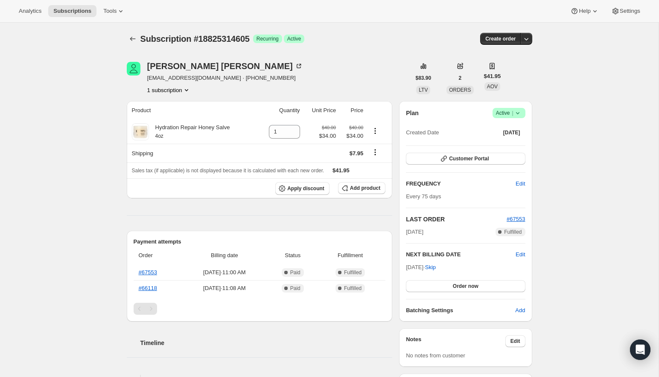 The height and width of the screenshot is (377, 659). Describe the element at coordinates (516, 219) in the screenshot. I see `button: #67553` at that location.